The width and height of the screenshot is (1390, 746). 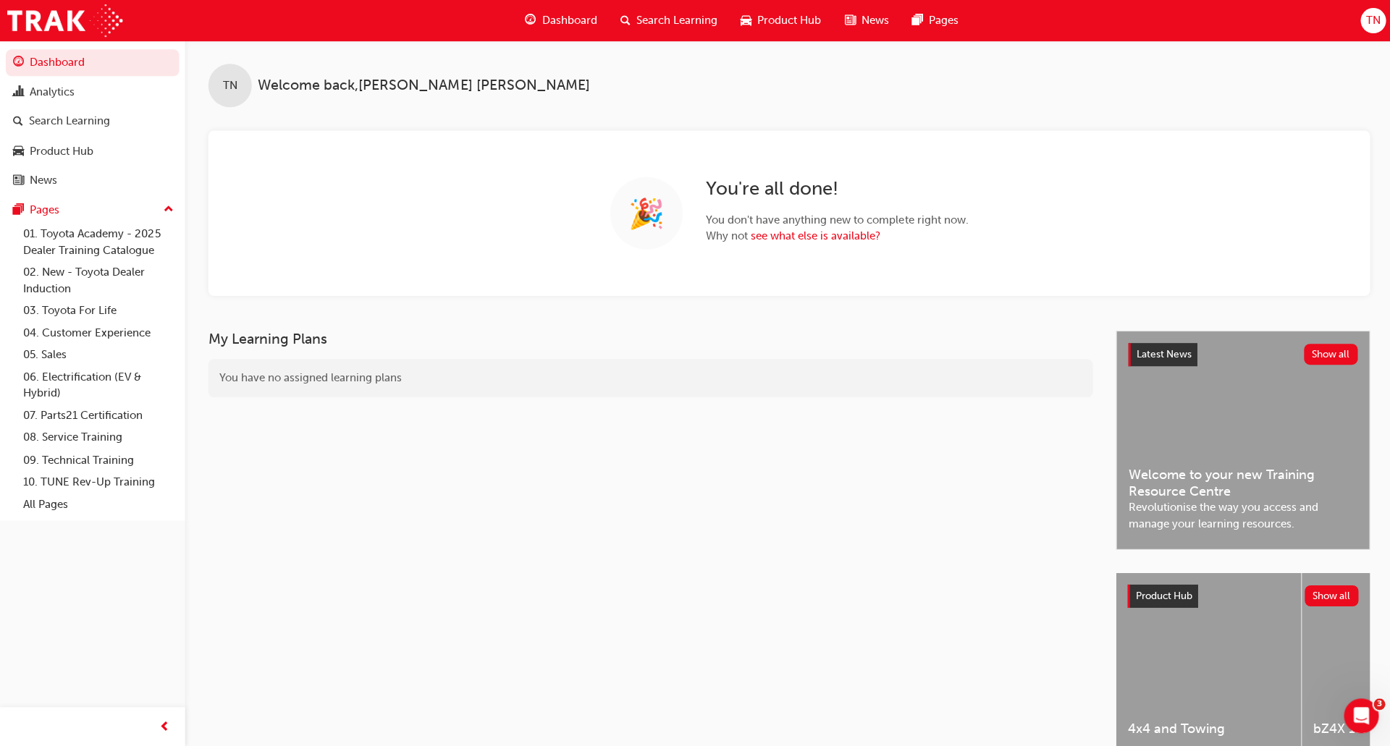 What do you see at coordinates (92, 121) in the screenshot?
I see `a: Search Learning` at bounding box center [92, 121].